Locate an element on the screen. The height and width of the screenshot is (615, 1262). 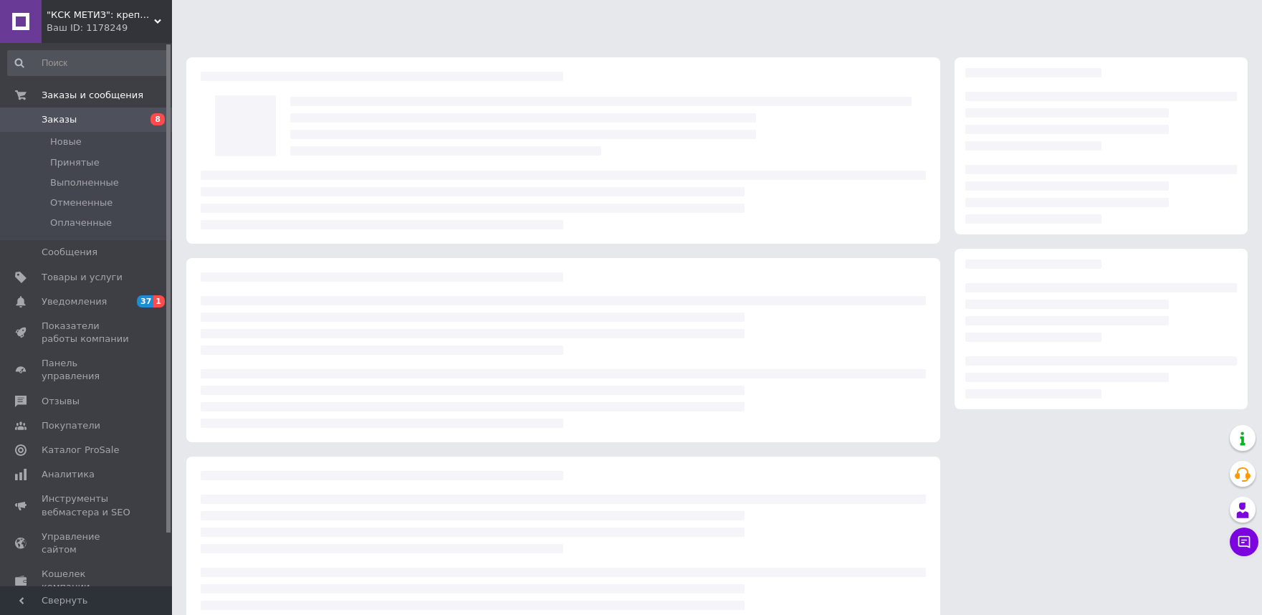
span: Оплаченные is located at coordinates (81, 223).